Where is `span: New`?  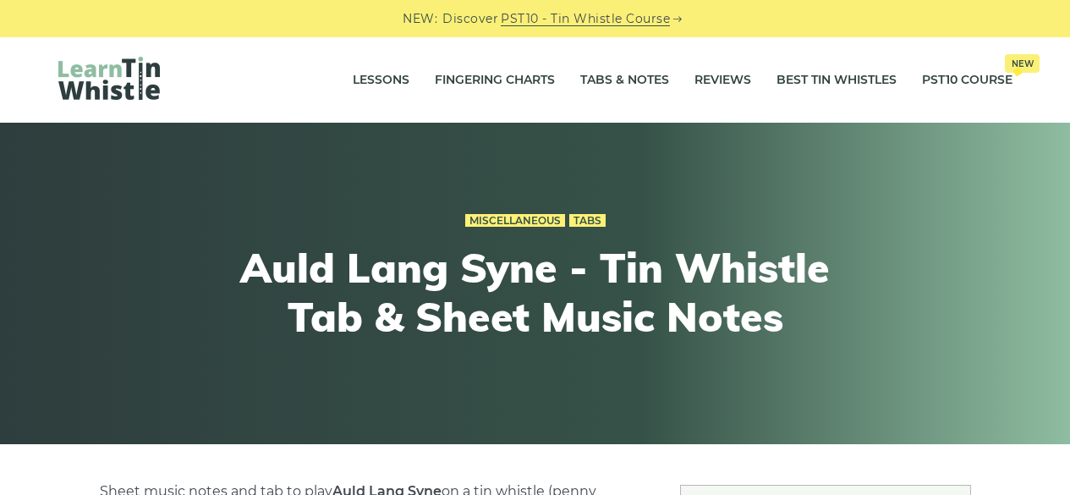 span: New is located at coordinates (1022, 63).